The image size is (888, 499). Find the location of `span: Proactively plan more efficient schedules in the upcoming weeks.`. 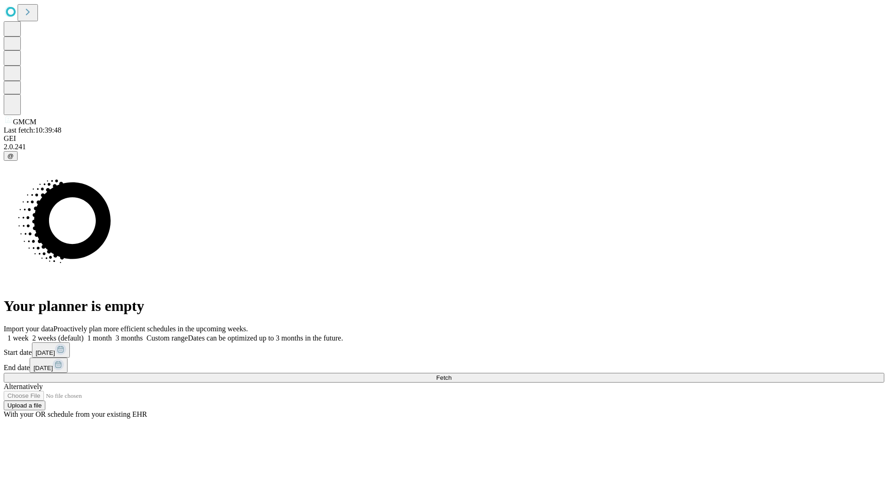

span: Proactively plan more efficient schedules in the upcoming weeks. is located at coordinates (151, 329).